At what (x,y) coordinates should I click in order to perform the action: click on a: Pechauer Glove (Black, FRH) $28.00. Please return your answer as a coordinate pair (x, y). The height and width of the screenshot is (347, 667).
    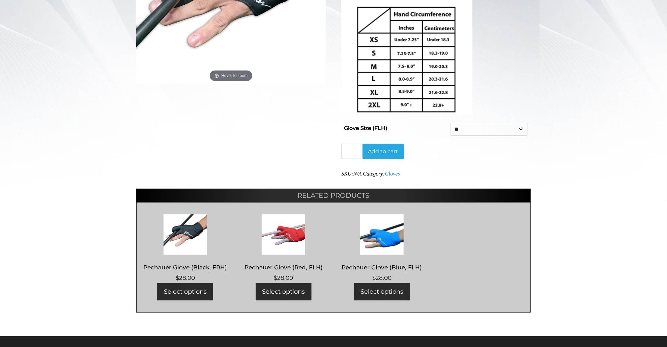
    Looking at the image, I should click on (185, 248).